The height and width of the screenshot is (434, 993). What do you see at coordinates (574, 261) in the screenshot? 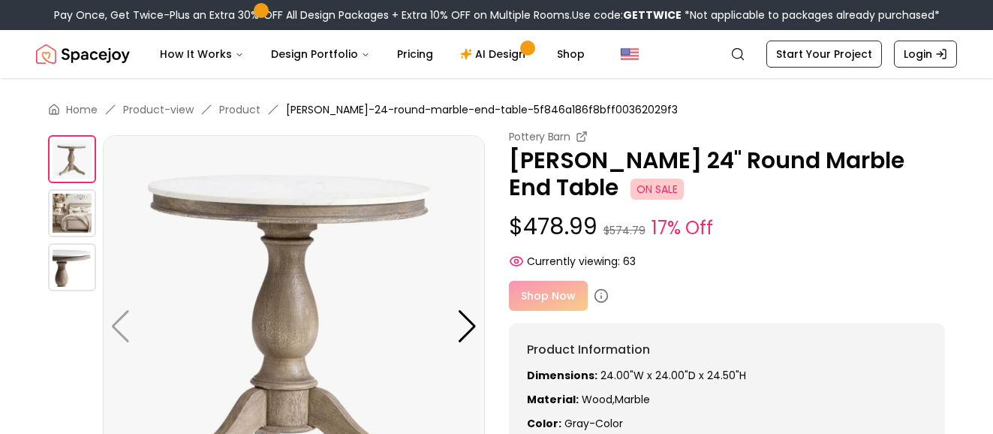
I see `span: Currently viewing:` at bounding box center [574, 261].